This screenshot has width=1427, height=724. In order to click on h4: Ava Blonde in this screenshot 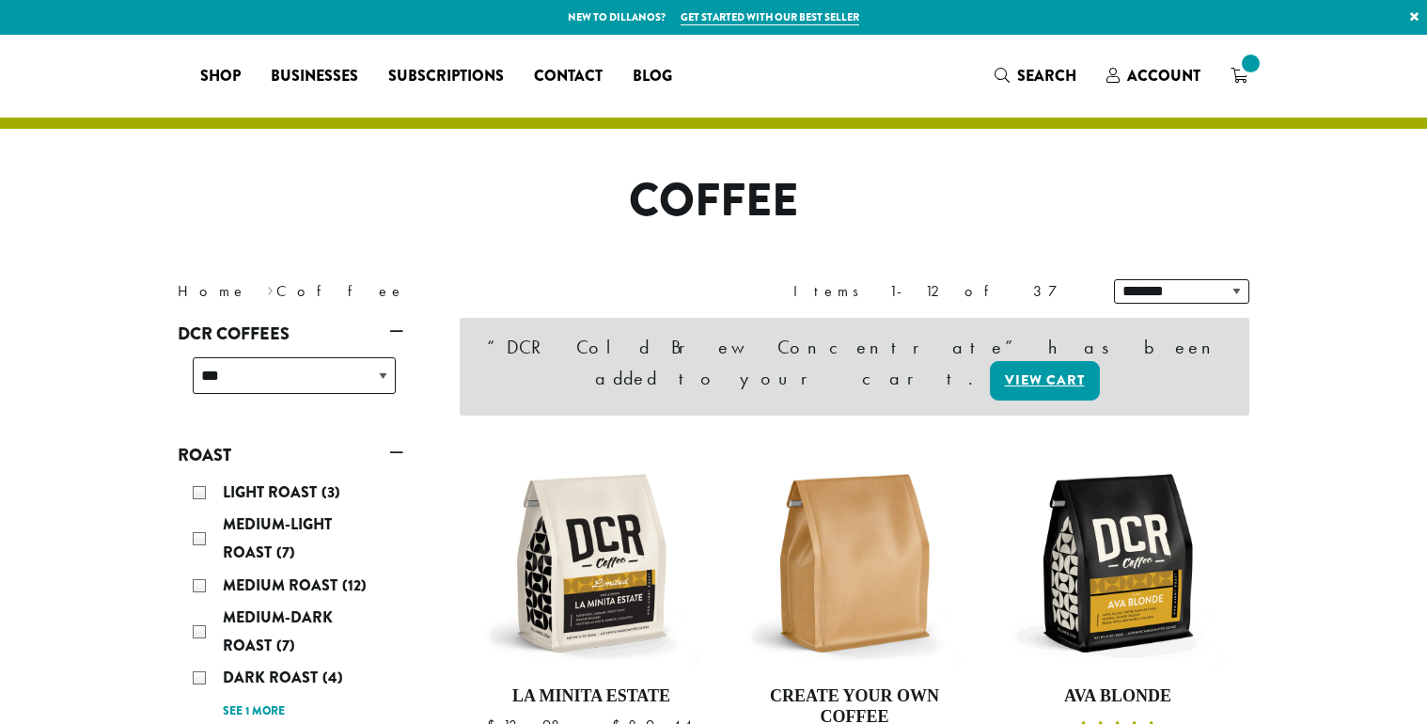, I will do `click(1118, 697)`.